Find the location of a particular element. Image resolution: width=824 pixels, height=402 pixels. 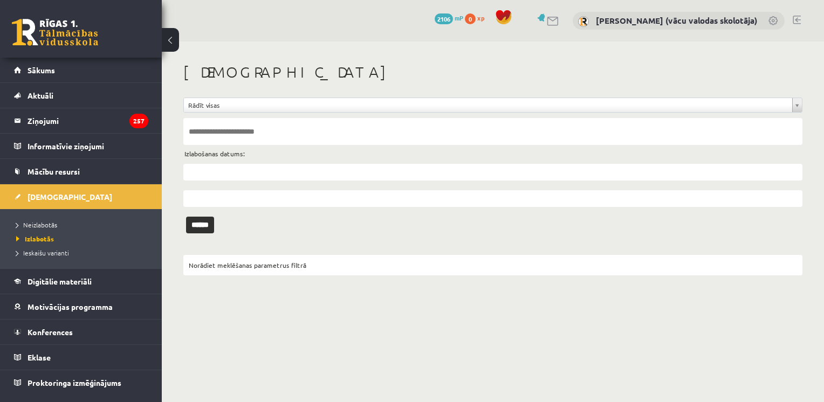

span: Rādīt visas is located at coordinates (488, 105).